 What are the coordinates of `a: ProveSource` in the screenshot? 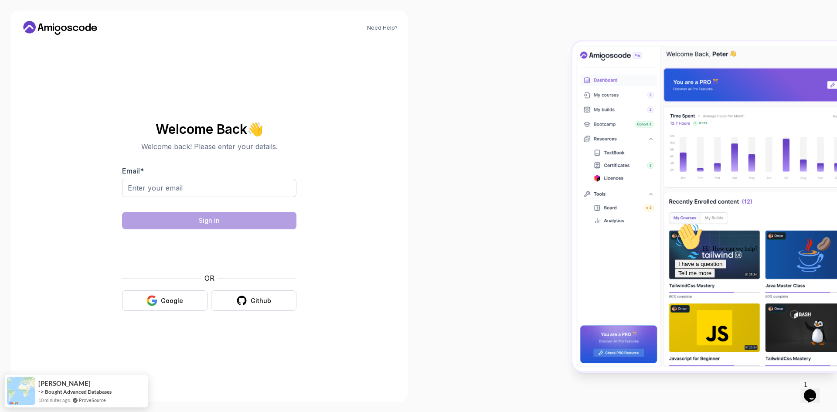 It's located at (92, 400).